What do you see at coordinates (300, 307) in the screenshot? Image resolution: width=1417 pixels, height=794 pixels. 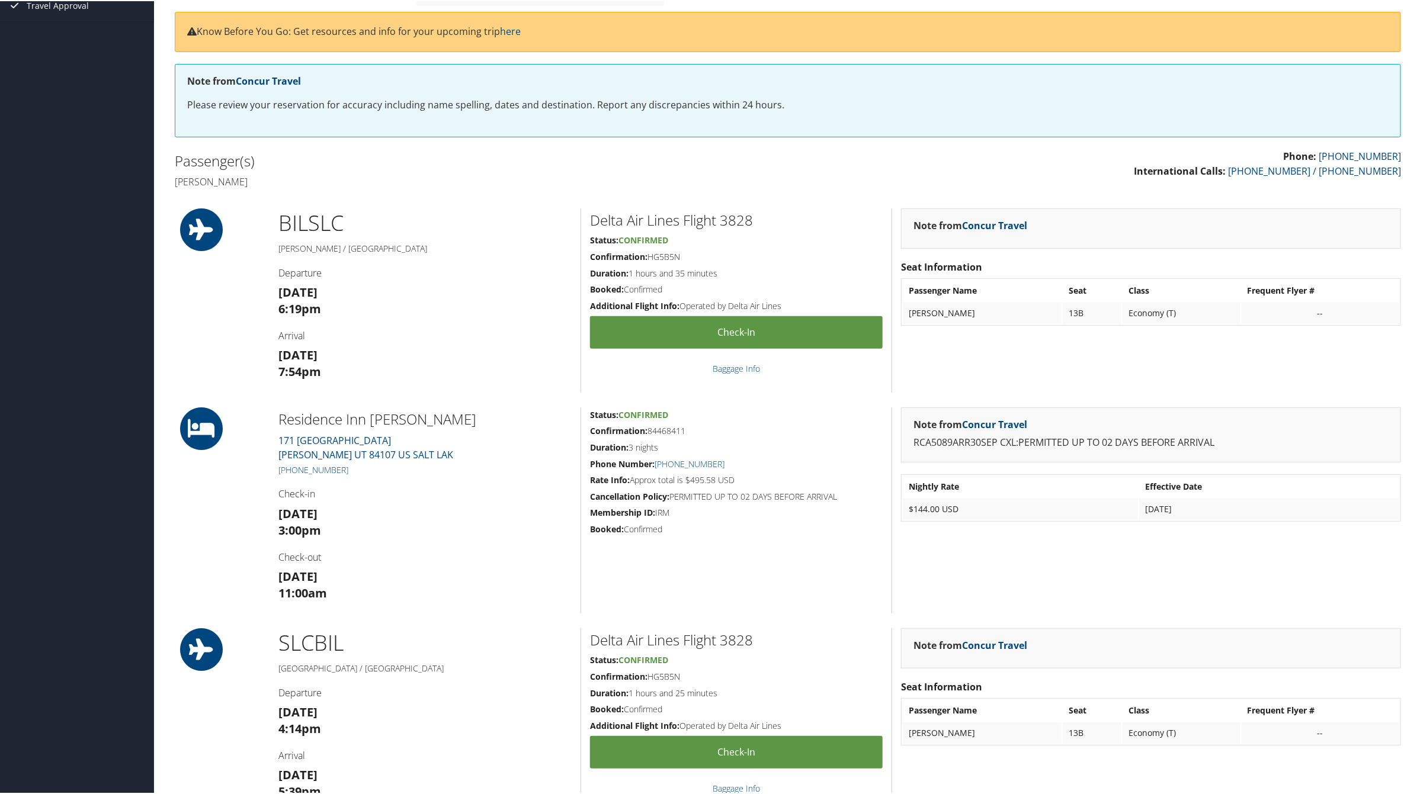 I see `strong: 6:19pm` at bounding box center [300, 307].